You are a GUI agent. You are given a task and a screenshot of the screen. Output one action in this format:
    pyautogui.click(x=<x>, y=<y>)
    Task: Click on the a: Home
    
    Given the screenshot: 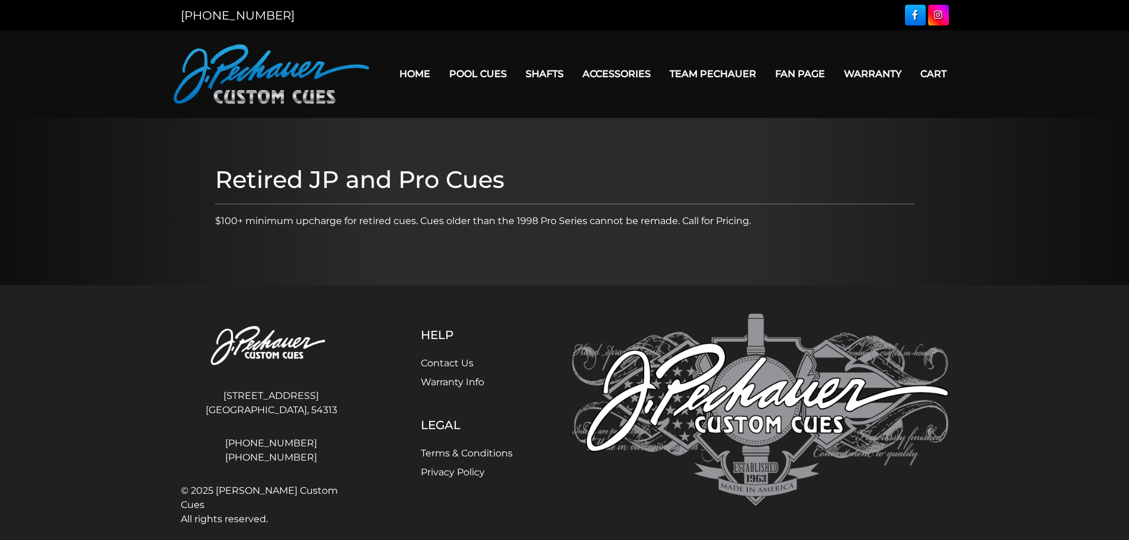 What is the action you would take?
    pyautogui.click(x=415, y=73)
    